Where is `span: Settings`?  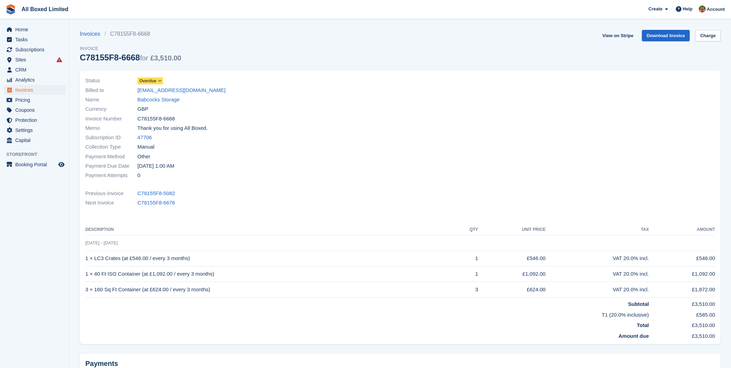
span: Settings is located at coordinates (36, 130).